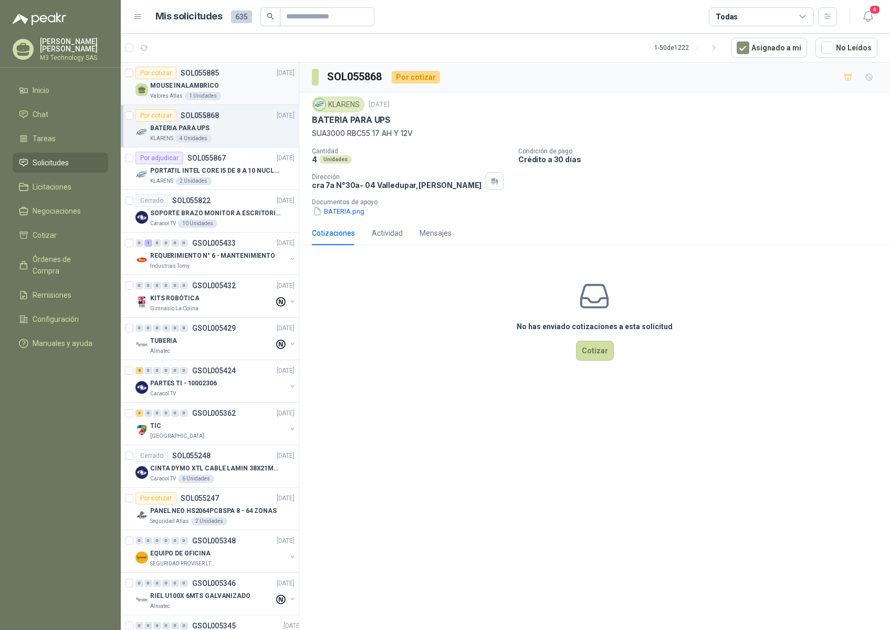  I want to click on p: Cantidad, so click(410, 151).